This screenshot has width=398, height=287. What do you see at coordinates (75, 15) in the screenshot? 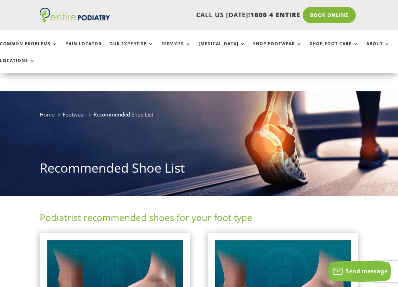
I see `img: logo (1)` at bounding box center [75, 15].